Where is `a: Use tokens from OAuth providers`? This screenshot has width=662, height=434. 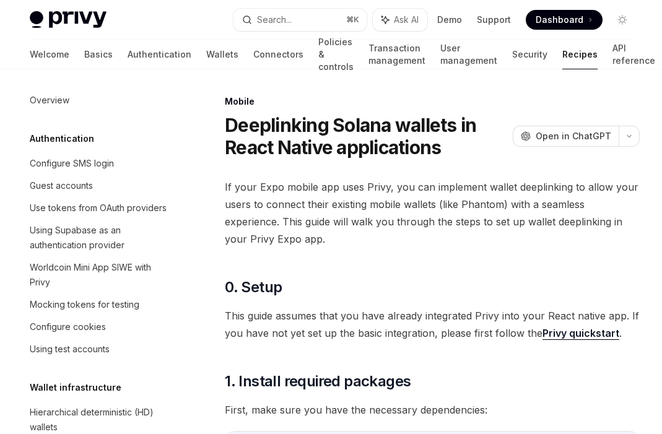 a: Use tokens from OAuth providers is located at coordinates (99, 208).